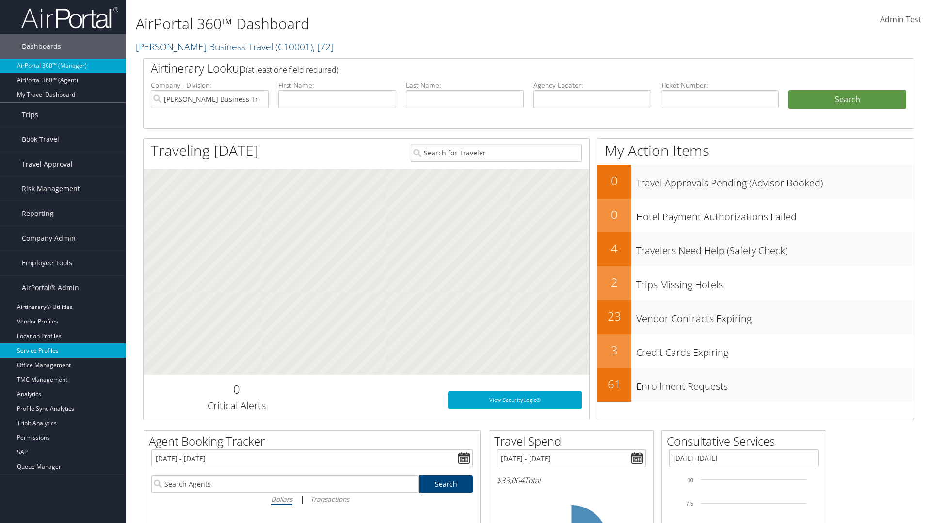 The width and height of the screenshot is (931, 523). Describe the element at coordinates (775, 384) in the screenshot. I see `h3: Enrollment Requests` at that location.